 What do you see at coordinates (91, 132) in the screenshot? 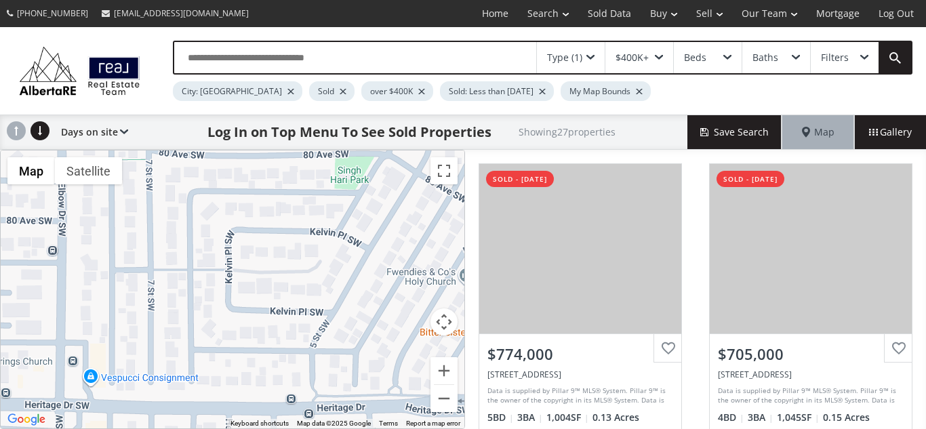
I see `div: Days on site` at bounding box center [91, 132].